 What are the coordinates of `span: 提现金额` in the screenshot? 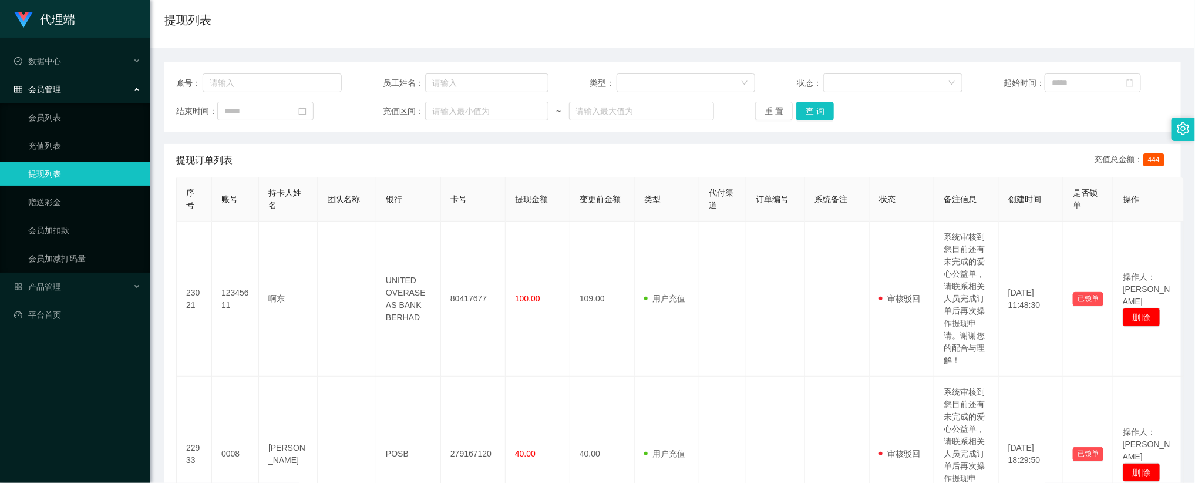 It's located at (532, 199).